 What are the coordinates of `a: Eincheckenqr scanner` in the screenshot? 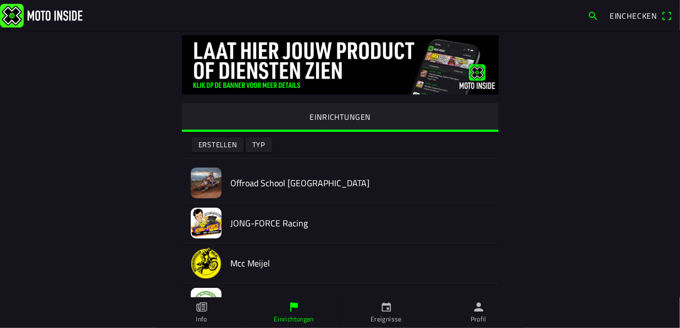 It's located at (641, 15).